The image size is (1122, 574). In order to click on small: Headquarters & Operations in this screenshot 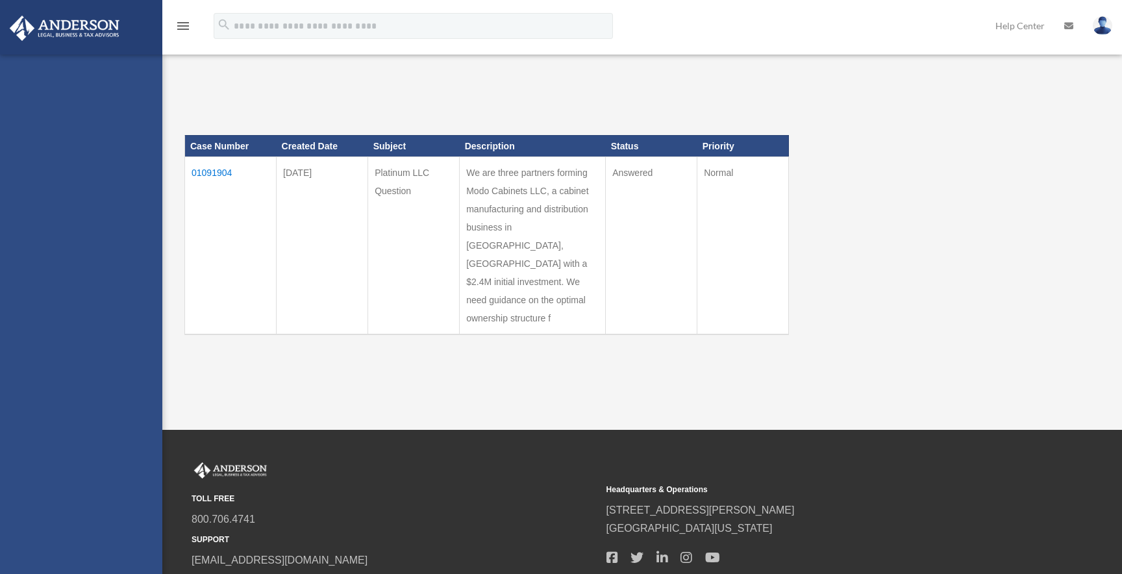, I will do `click(809, 490)`.